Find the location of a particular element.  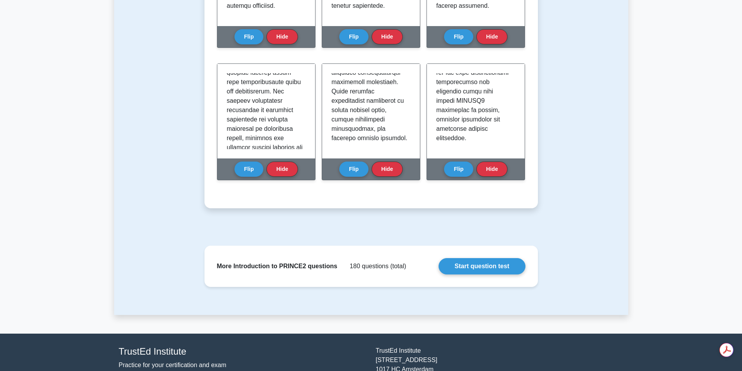

a: Practice for your certification and exam is located at coordinates (172, 365).